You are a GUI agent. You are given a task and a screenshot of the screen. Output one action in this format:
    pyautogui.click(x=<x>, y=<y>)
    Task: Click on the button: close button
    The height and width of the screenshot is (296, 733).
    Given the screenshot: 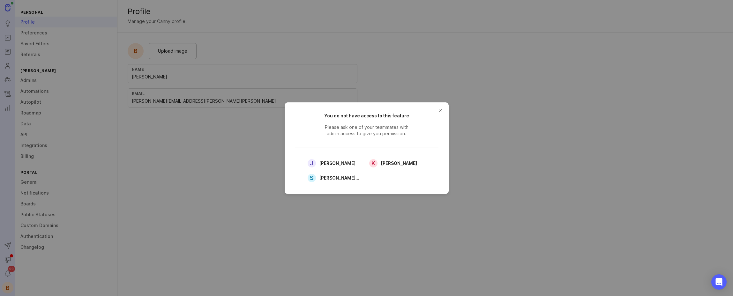 What is the action you would take?
    pyautogui.click(x=440, y=111)
    